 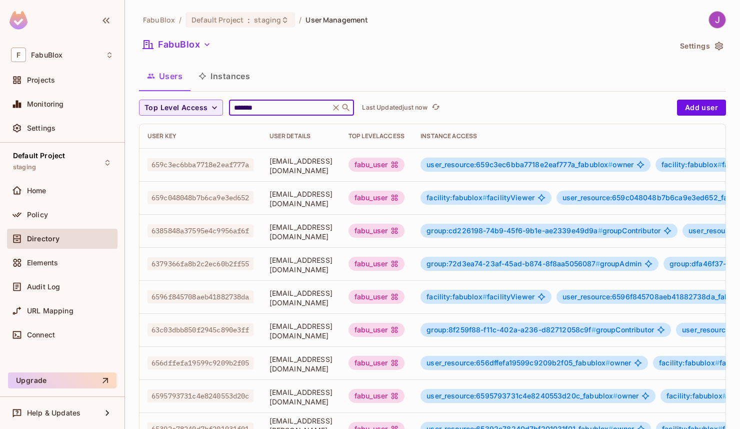 I want to click on span: 659c3ec6bba7718e2eaf777a, so click(x=201, y=165).